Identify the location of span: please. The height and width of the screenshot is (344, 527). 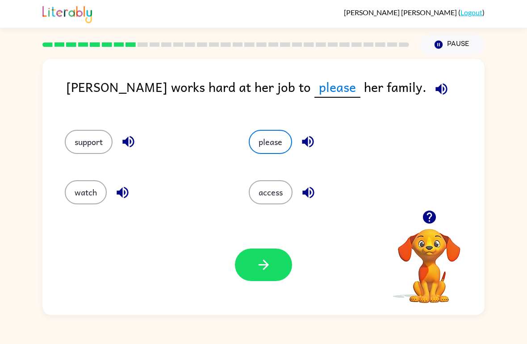
(337, 87).